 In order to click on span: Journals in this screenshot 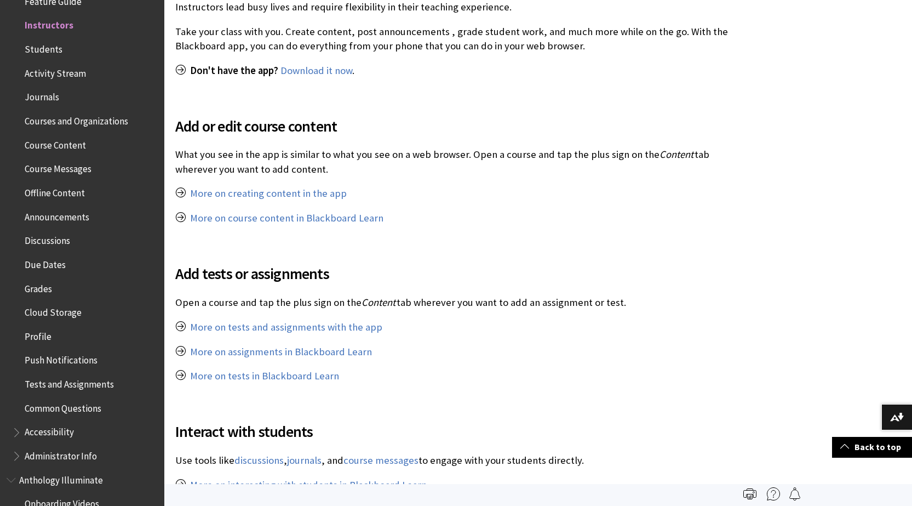, I will do `click(42, 95)`.